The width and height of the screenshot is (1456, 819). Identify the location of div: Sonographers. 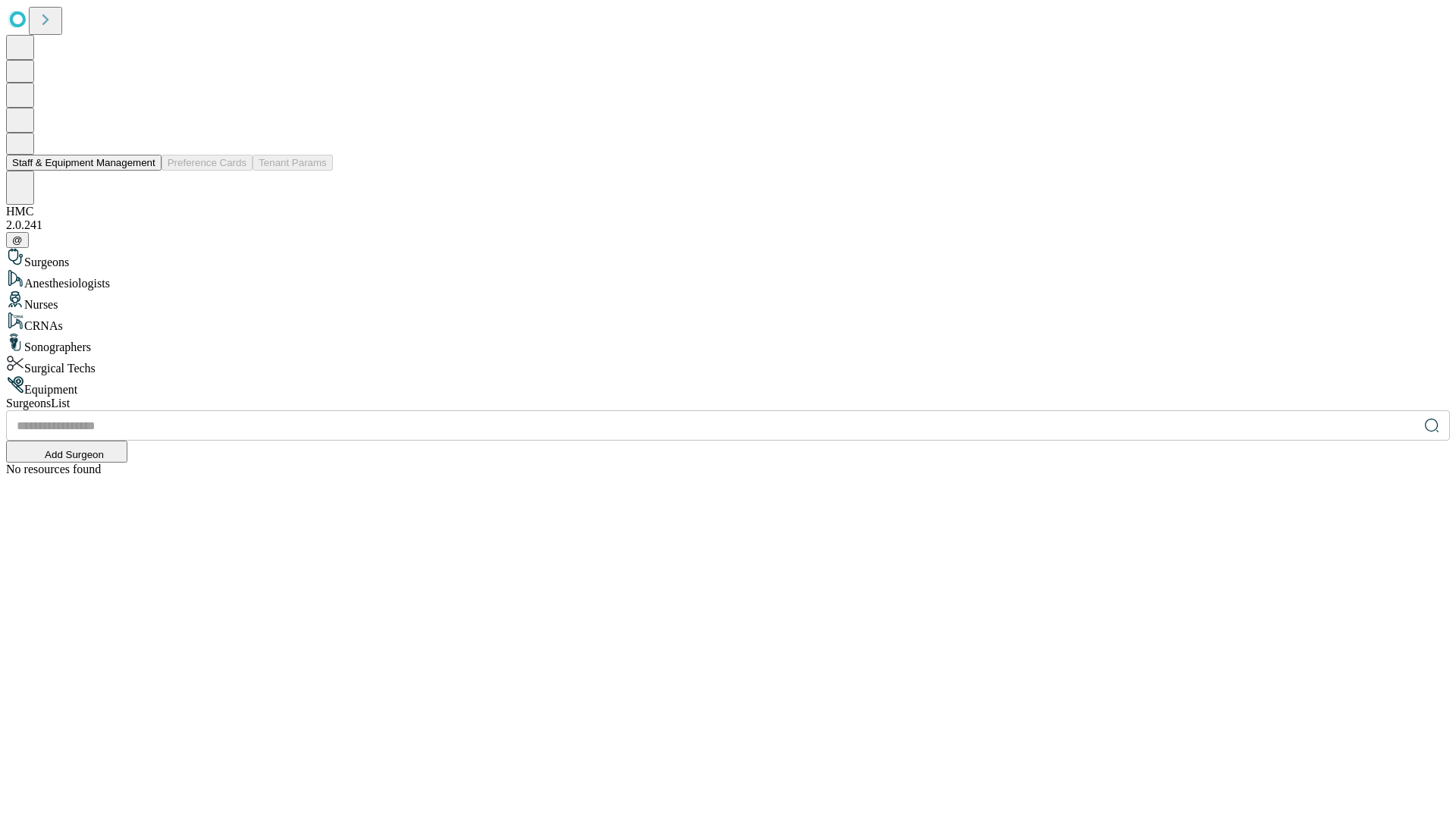
(728, 344).